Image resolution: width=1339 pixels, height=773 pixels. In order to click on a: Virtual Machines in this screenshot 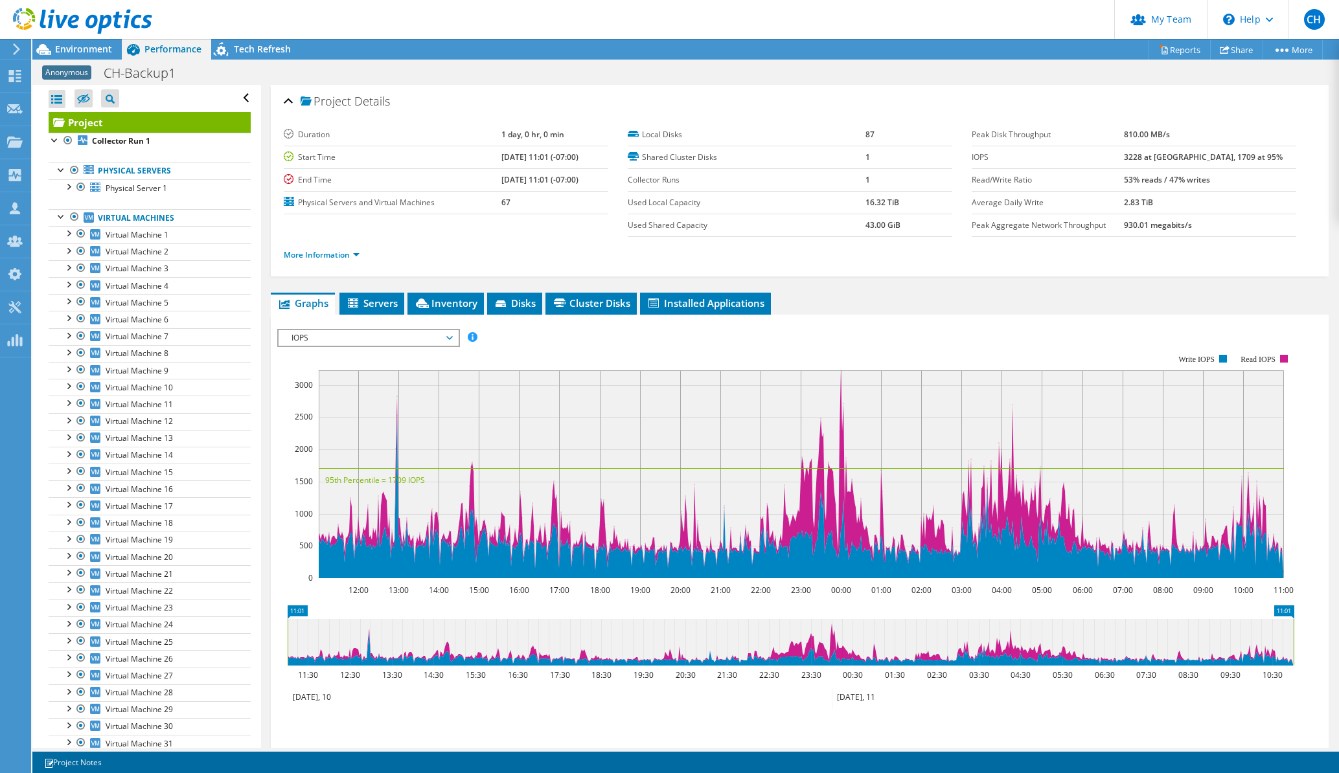, I will do `click(150, 218)`.